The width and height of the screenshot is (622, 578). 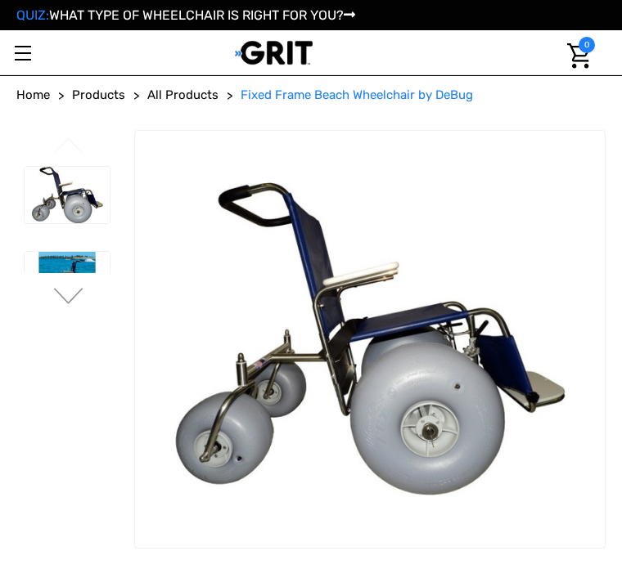 What do you see at coordinates (182, 95) in the screenshot?
I see `span: All Products` at bounding box center [182, 95].